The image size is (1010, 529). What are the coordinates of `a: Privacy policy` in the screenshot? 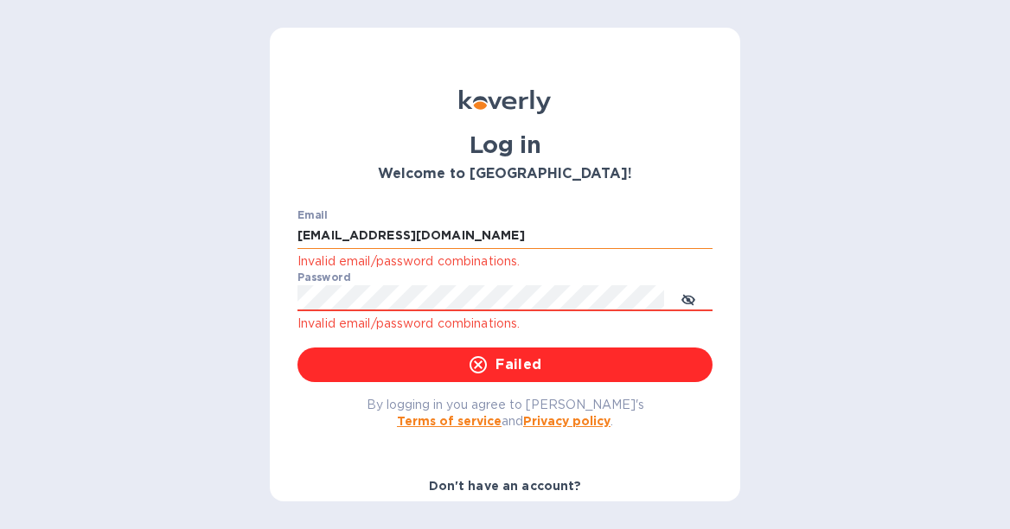 It's located at (567, 421).